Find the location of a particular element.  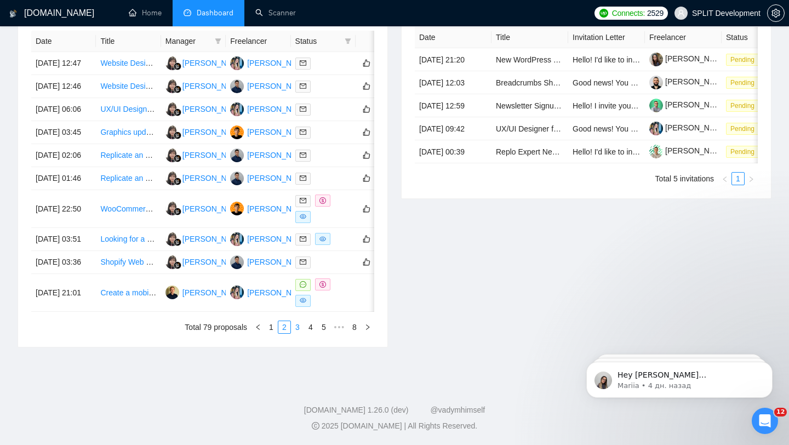

img: upwork-logo.png is located at coordinates (604, 13).